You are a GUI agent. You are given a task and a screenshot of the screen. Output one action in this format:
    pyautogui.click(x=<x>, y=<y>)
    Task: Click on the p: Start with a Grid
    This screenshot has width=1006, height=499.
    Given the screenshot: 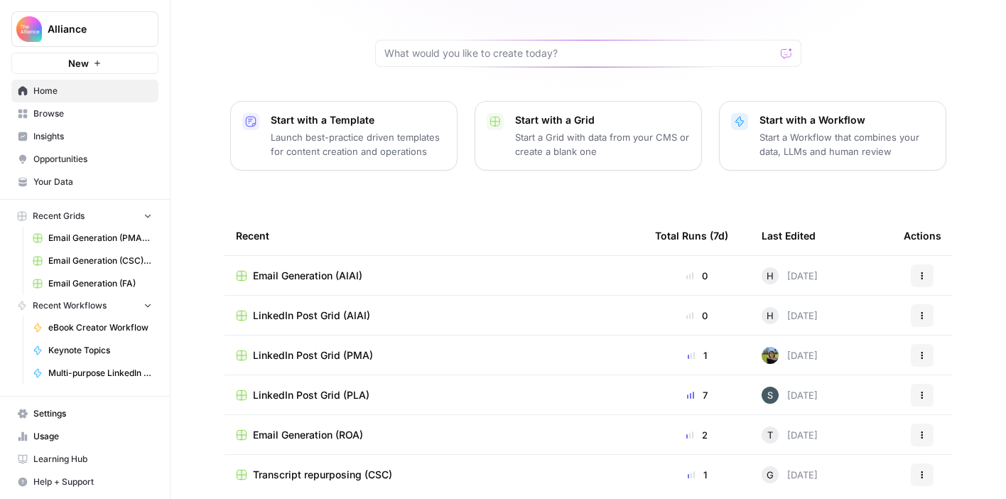 What is the action you would take?
    pyautogui.click(x=602, y=120)
    